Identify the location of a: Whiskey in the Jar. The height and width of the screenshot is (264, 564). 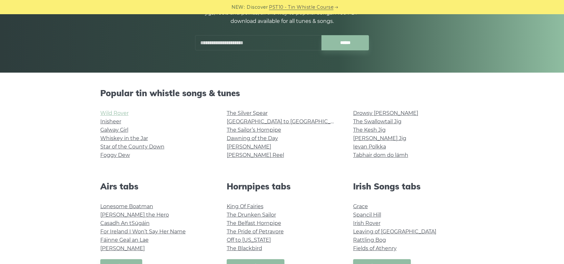
(124, 138).